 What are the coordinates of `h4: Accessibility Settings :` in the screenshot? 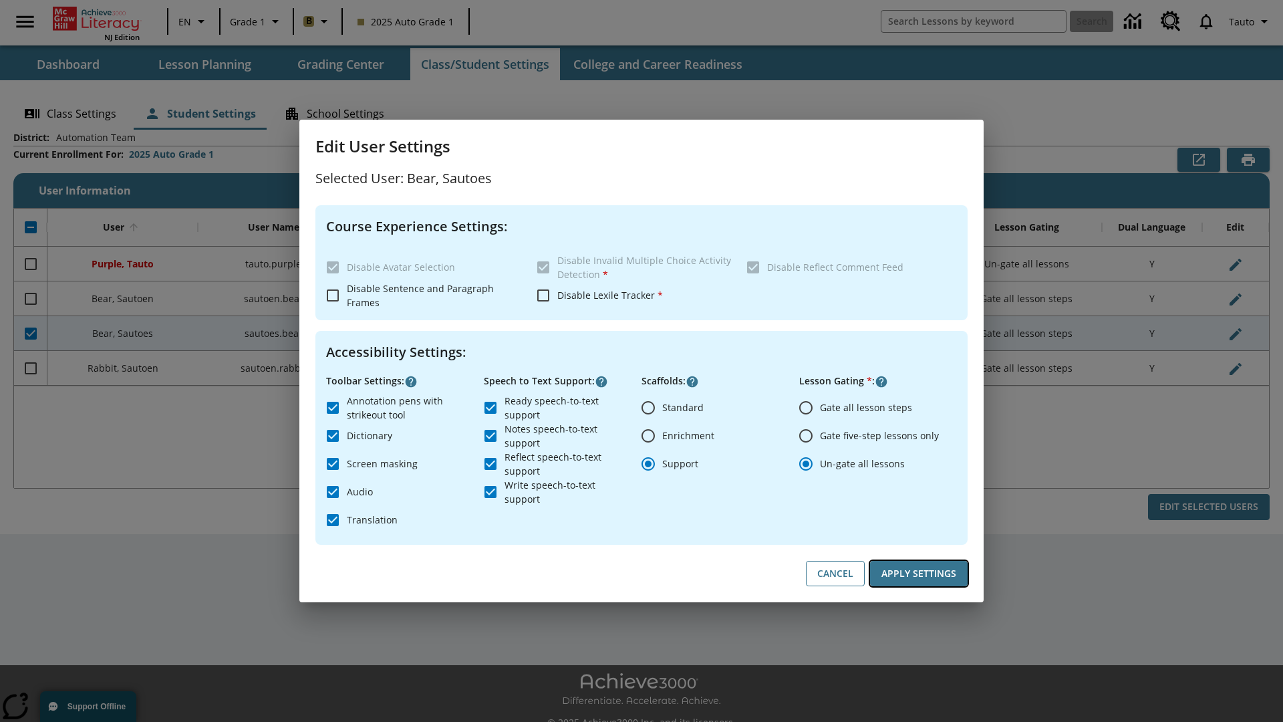 It's located at (642, 352).